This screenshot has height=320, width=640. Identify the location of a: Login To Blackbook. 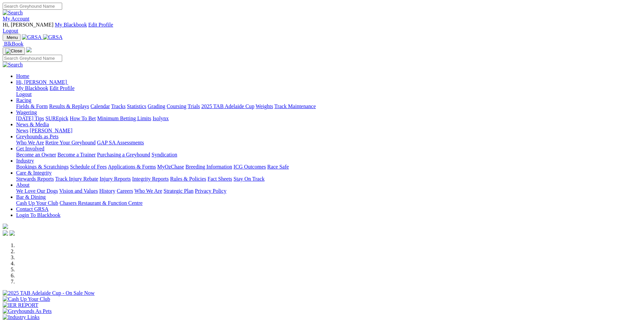
(38, 215).